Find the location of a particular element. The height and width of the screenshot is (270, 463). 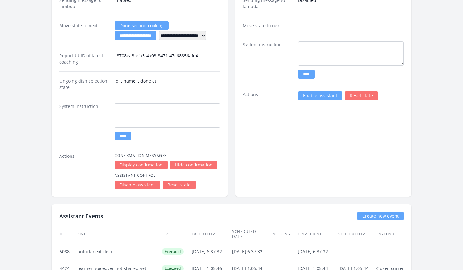

h4: Confirmation Messages is located at coordinates (167, 156).